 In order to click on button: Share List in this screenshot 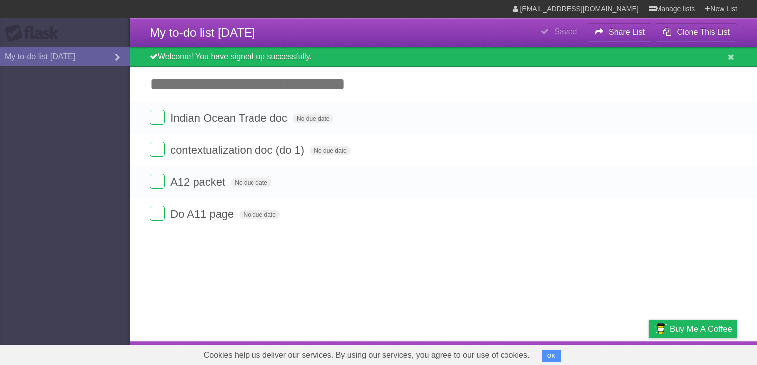, I will do `click(619, 32)`.